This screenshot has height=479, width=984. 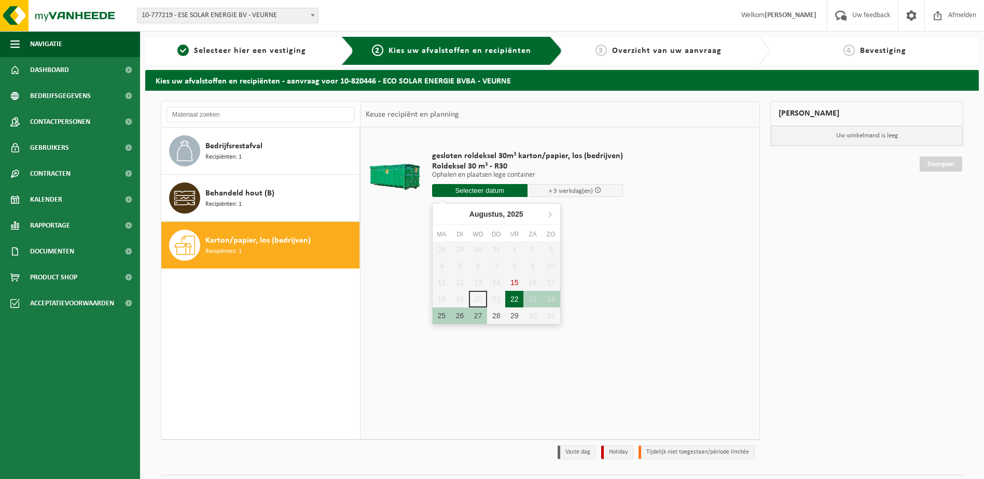 I want to click on div: wo, so click(x=478, y=234).